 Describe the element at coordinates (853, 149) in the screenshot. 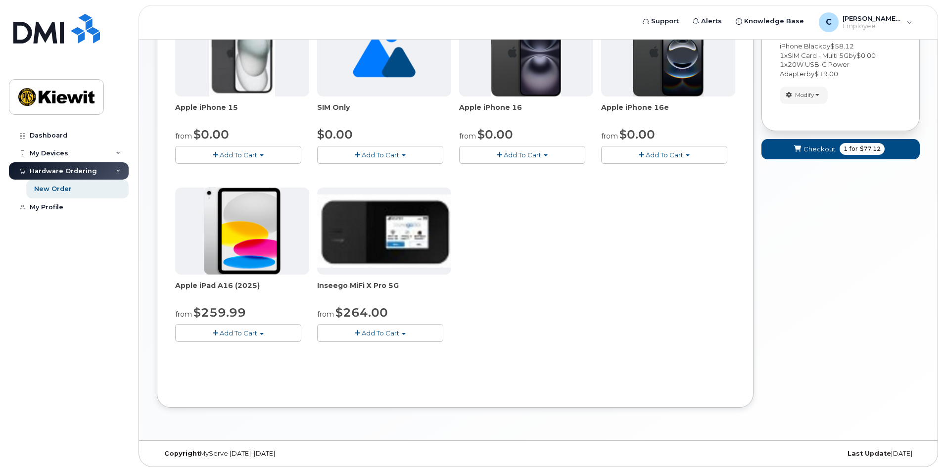

I see `span: for` at that location.